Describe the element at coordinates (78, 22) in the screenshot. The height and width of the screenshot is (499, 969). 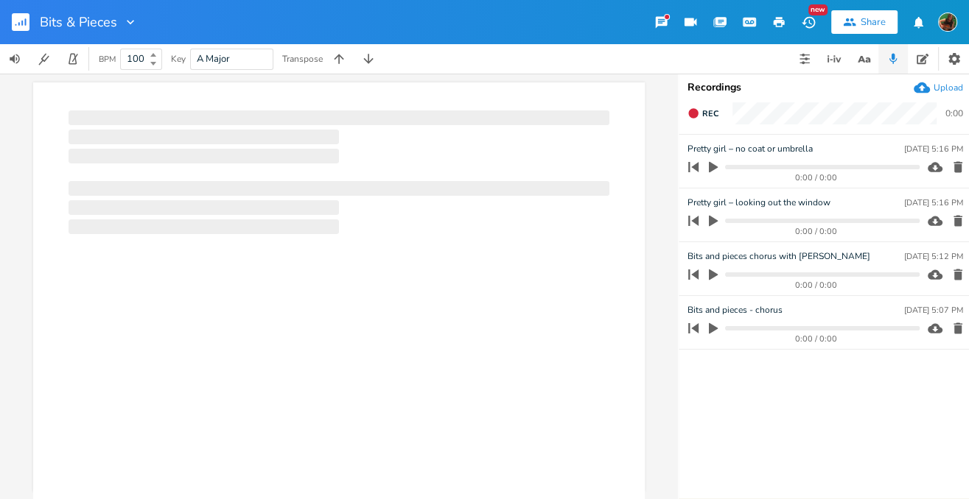
I see `span: Bits & Pieces` at that location.